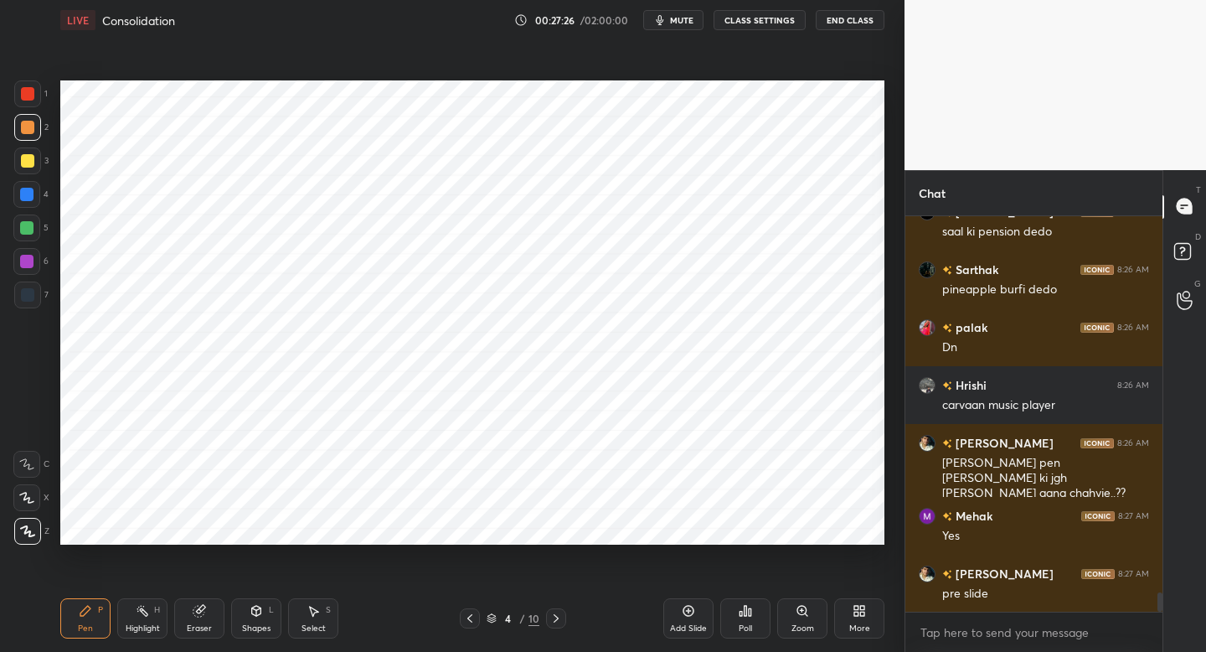 This screenshot has height=652, width=1206. What do you see at coordinates (927, 327) in the screenshot?
I see `img: d605f0be7c6d496598a5dc1dfefed0b8.jpg` at bounding box center [927, 327].